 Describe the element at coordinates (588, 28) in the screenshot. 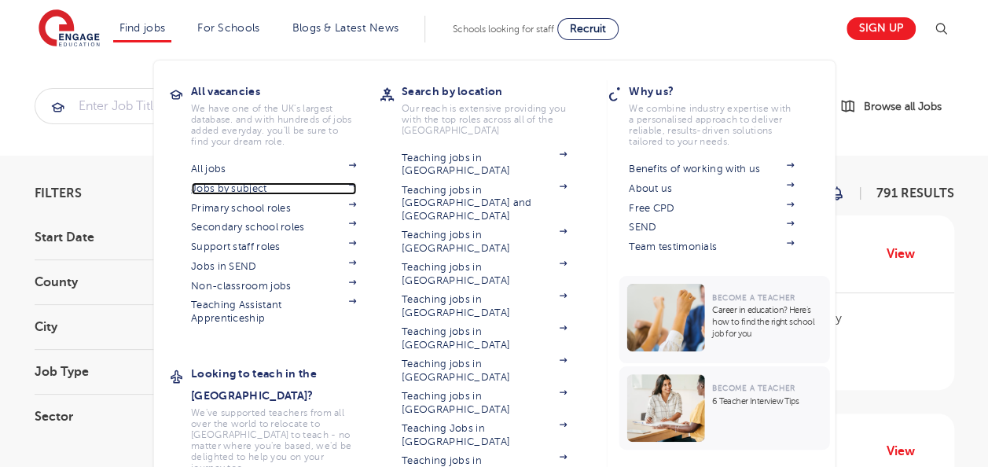

I see `span: Recruit` at that location.